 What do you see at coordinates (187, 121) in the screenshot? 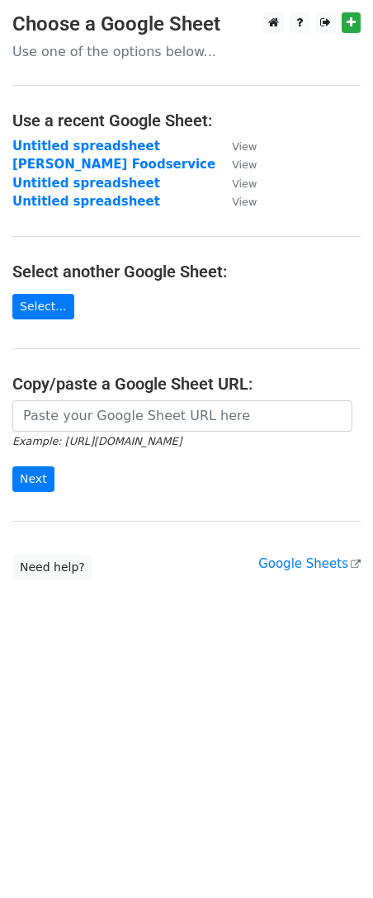
I see `h4: Use a recent Google Sheet:` at bounding box center [187, 121].